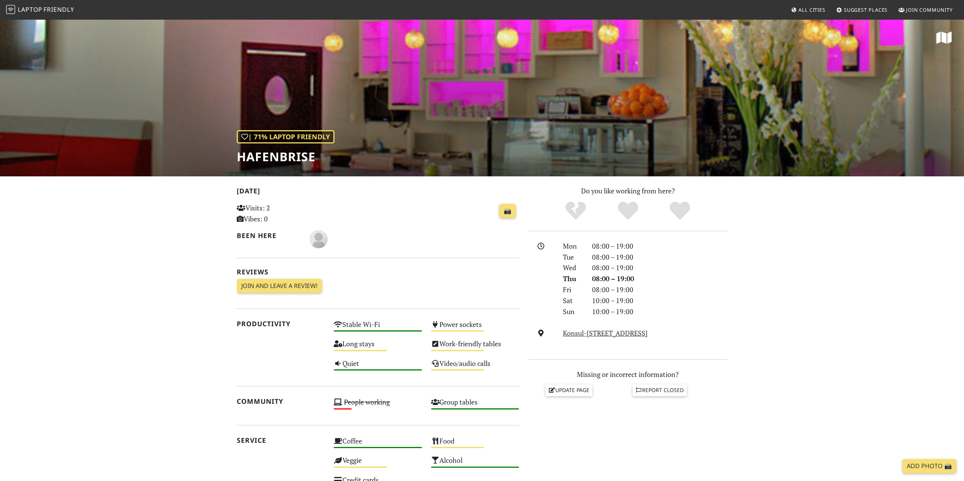 Image resolution: width=964 pixels, height=481 pixels. What do you see at coordinates (475, 406) in the screenshot?
I see `div: Group tables` at bounding box center [475, 406].